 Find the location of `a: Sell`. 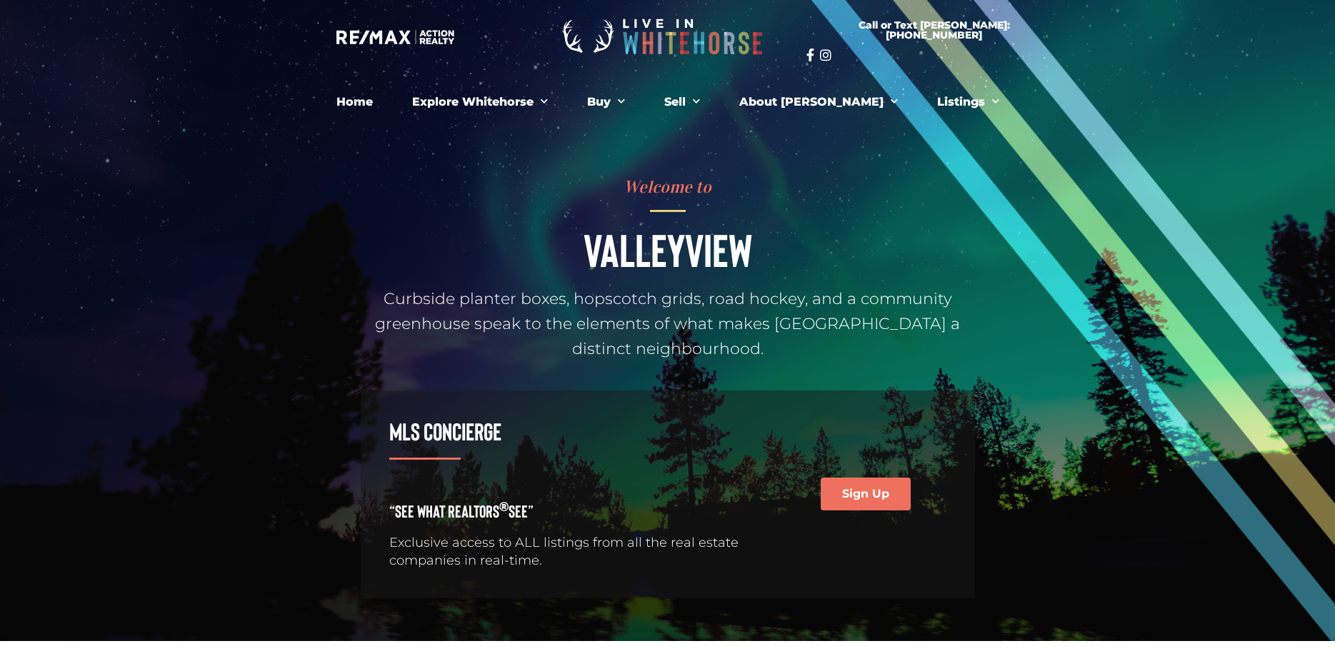

a: Sell is located at coordinates (682, 102).